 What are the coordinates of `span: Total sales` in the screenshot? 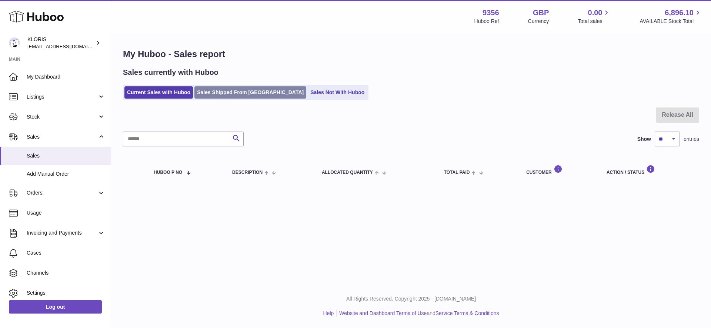 It's located at (594, 21).